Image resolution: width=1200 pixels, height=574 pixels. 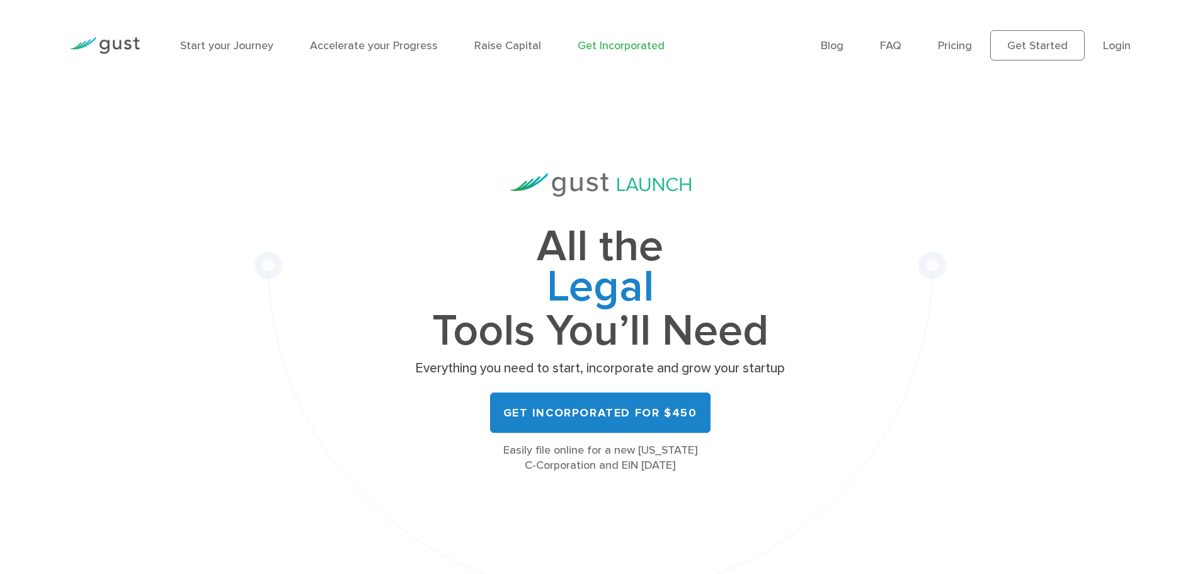 I want to click on a: Start your Journey, so click(x=227, y=45).